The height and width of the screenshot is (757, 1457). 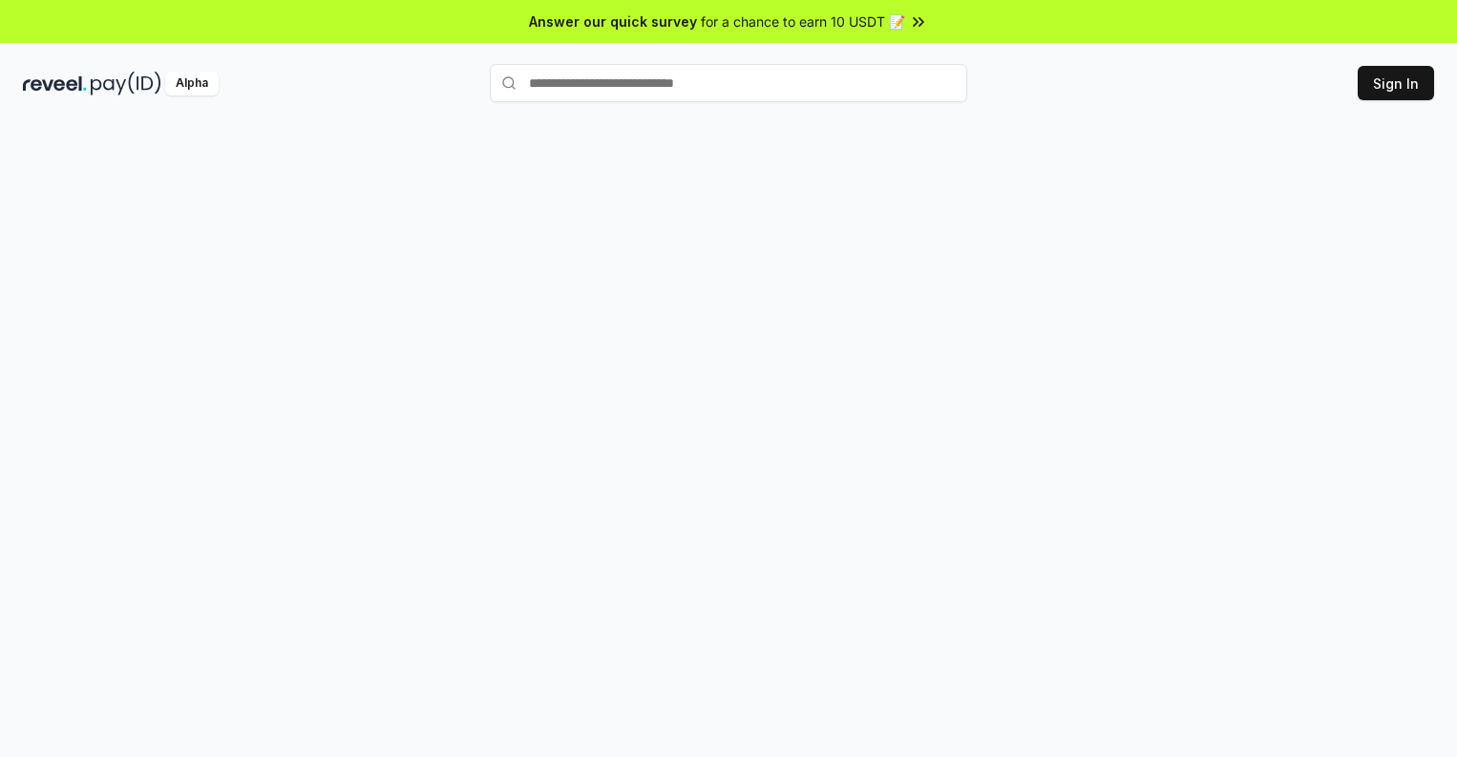 What do you see at coordinates (803, 21) in the screenshot?
I see `span: for a chance to earn 10 USDT 📝` at bounding box center [803, 21].